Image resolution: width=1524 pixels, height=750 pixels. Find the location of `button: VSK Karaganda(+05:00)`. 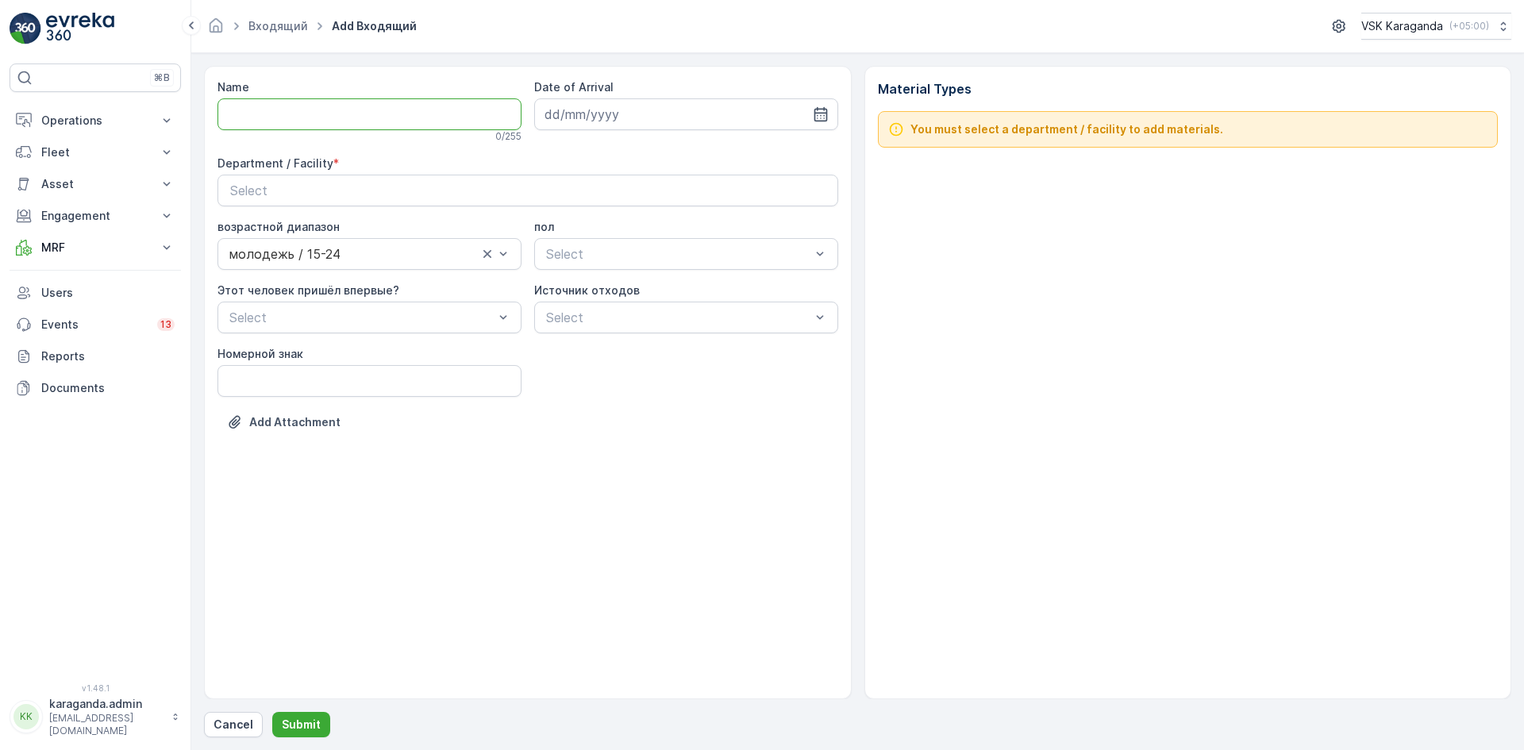

button: VSK Karaganda(+05:00) is located at coordinates (1436, 26).